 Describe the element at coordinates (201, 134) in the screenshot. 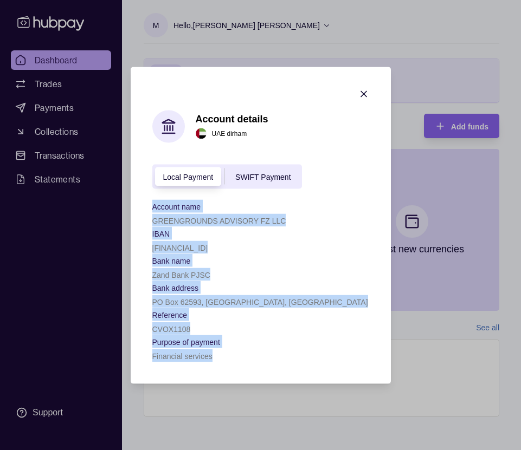

I see `img: ae` at that location.